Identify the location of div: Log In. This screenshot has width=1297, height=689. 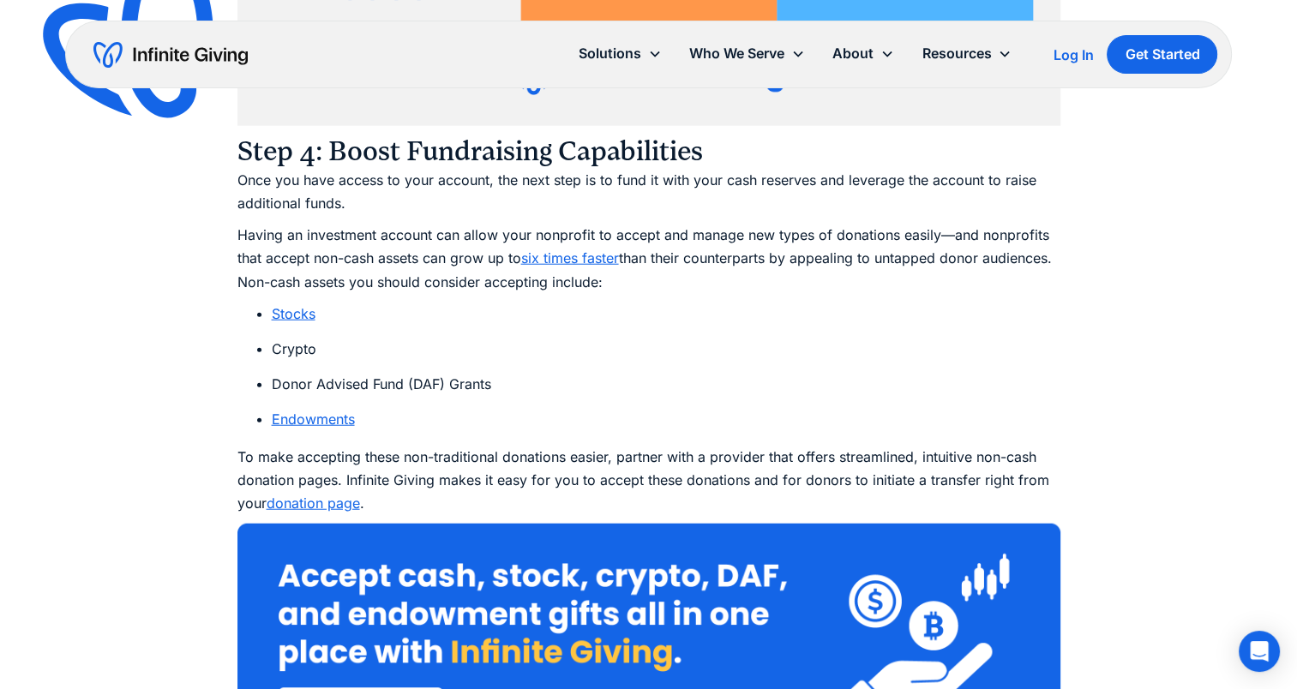
(1072, 55).